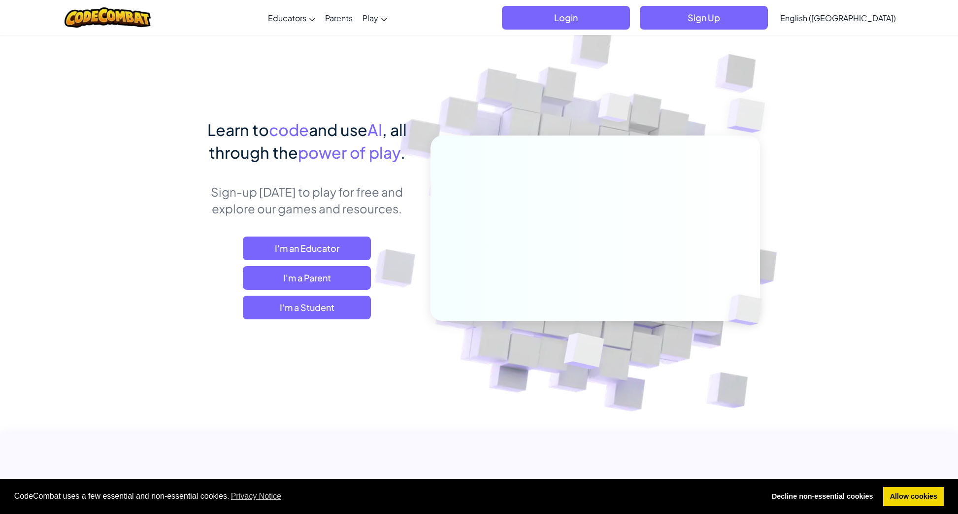 This screenshot has width=958, height=514. What do you see at coordinates (238, 130) in the screenshot?
I see `span: Learn to` at bounding box center [238, 130].